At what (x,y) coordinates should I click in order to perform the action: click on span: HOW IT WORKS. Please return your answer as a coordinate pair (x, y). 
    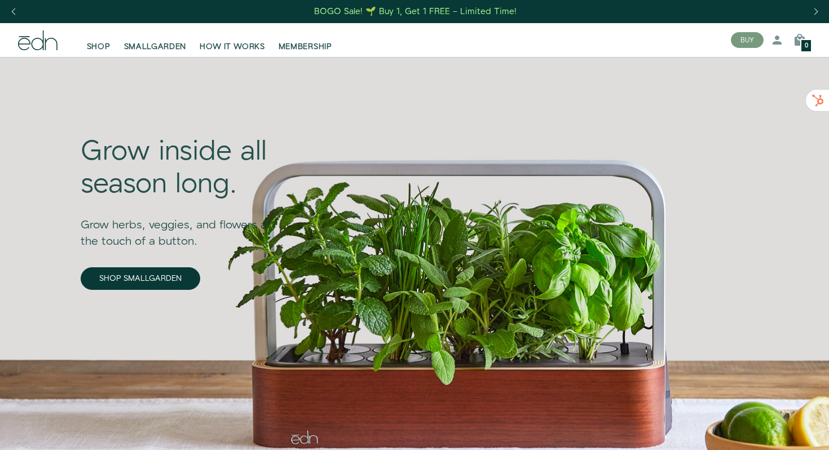
    Looking at the image, I should click on (232, 47).